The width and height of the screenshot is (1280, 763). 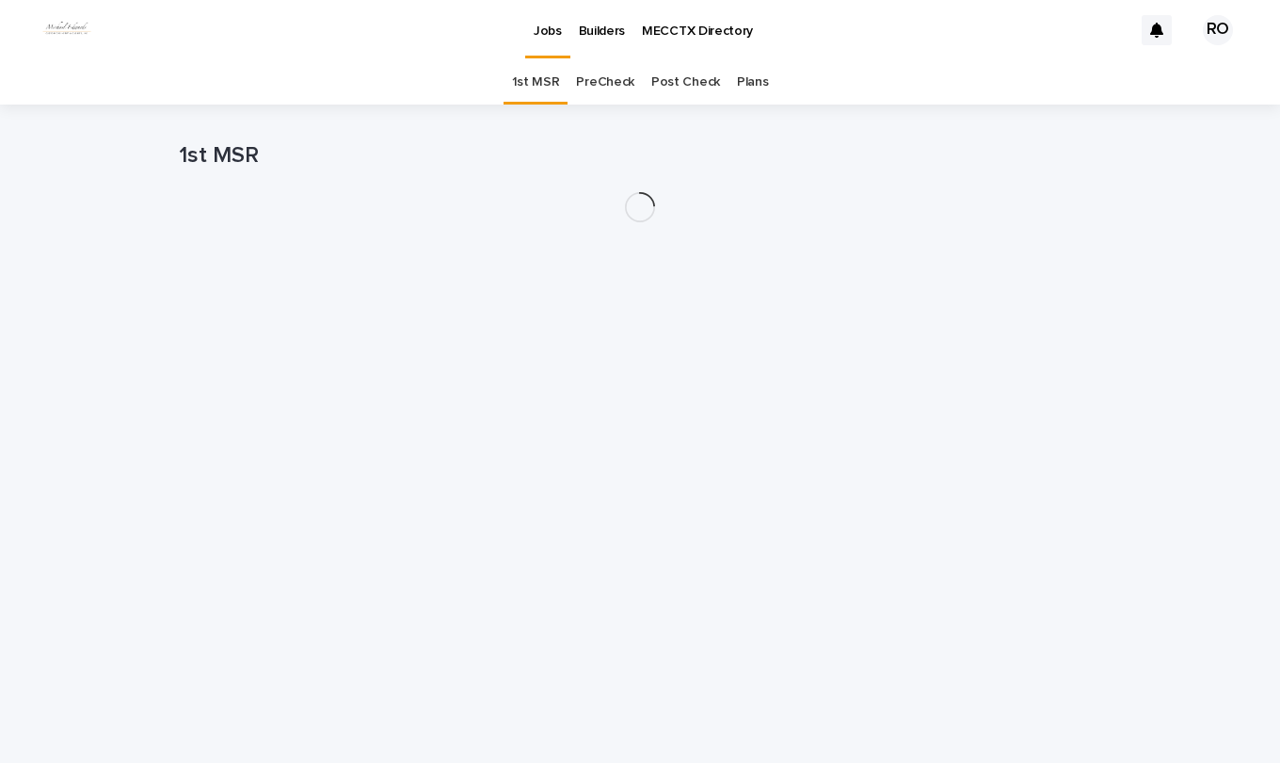 What do you see at coordinates (536, 82) in the screenshot?
I see `a: 1st MSR` at bounding box center [536, 82].